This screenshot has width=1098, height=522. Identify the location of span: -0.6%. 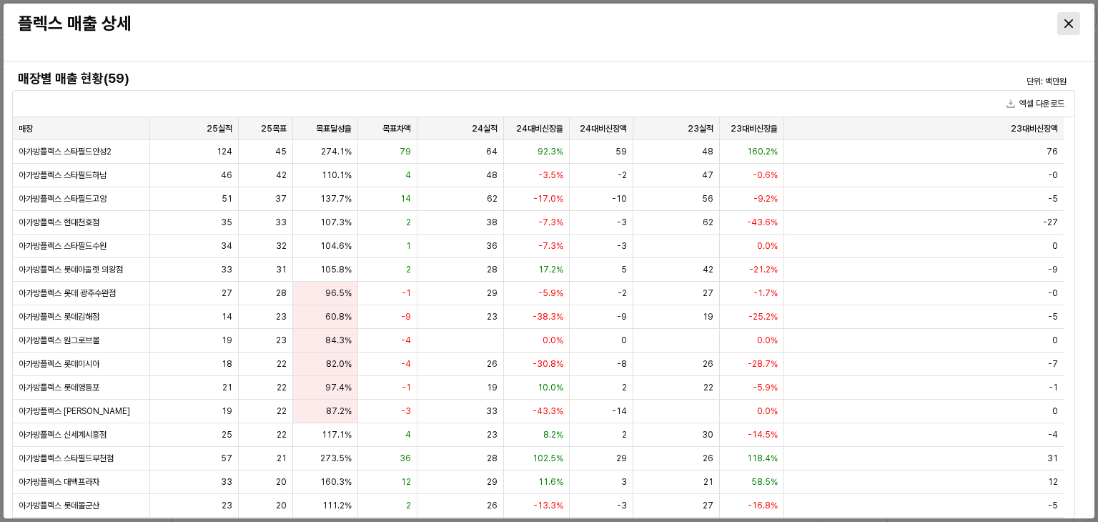
(765, 175).